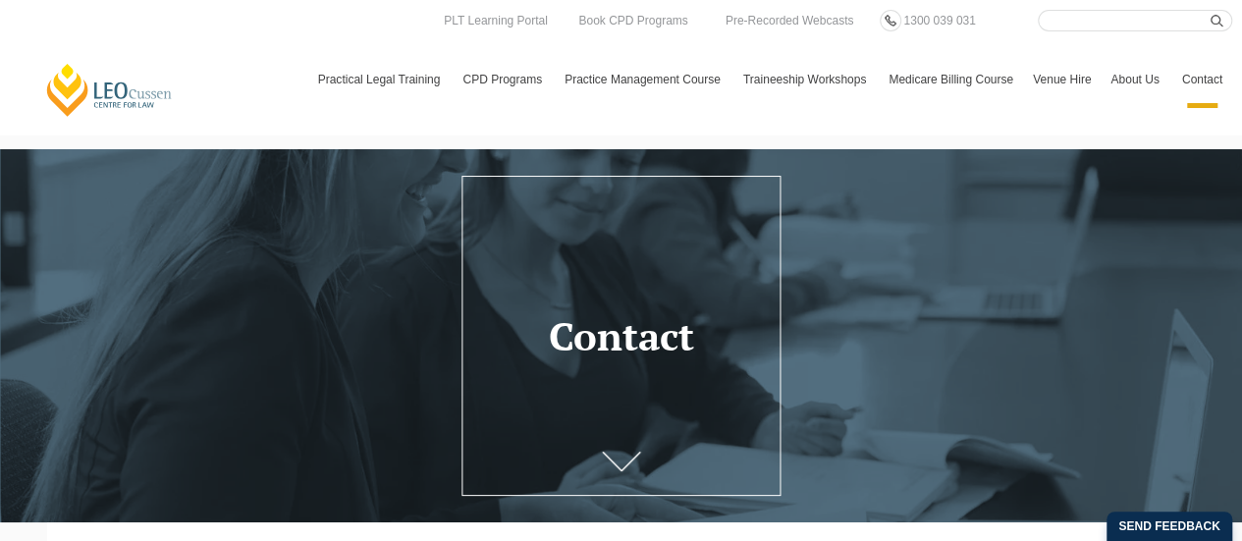 The image size is (1242, 541). I want to click on a: Traineeship Workshops, so click(806, 80).